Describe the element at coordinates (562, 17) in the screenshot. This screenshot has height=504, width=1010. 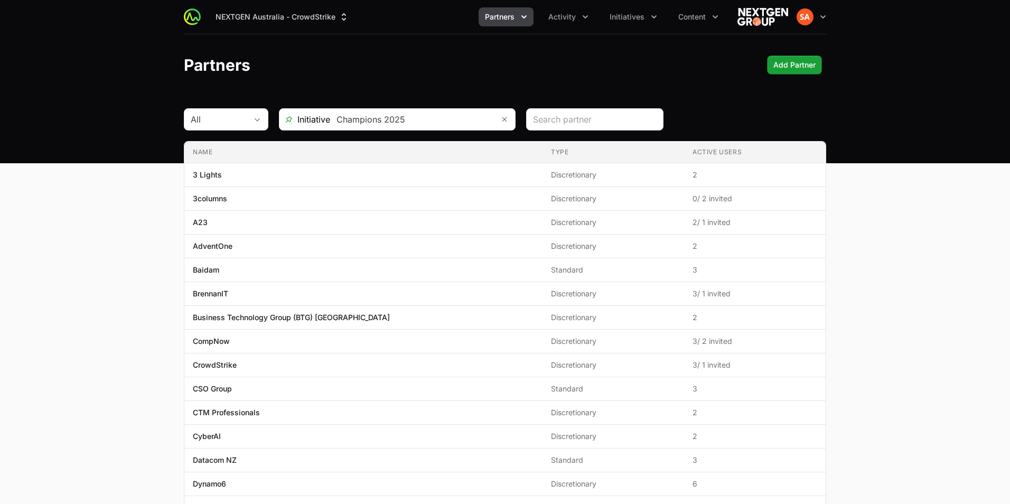
I see `span: Activity` at that location.